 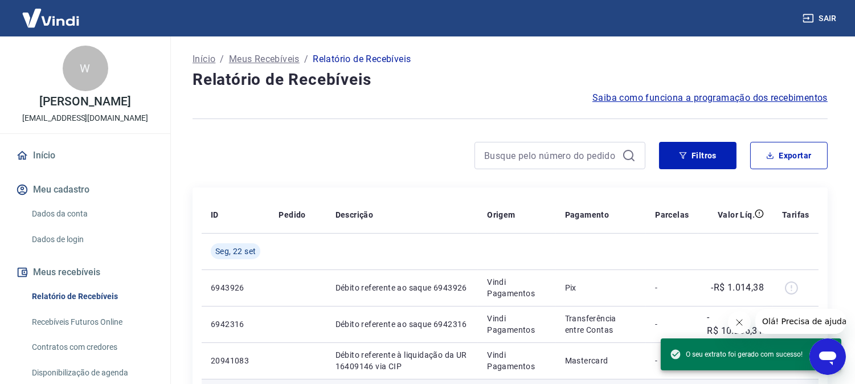 I want to click on p: 20941083, so click(x=235, y=360).